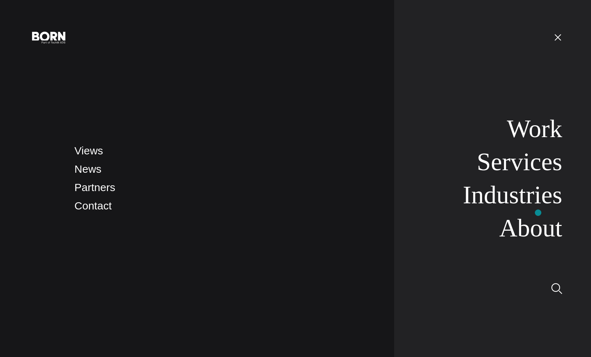 This screenshot has height=357, width=591. I want to click on a: Work, so click(535, 129).